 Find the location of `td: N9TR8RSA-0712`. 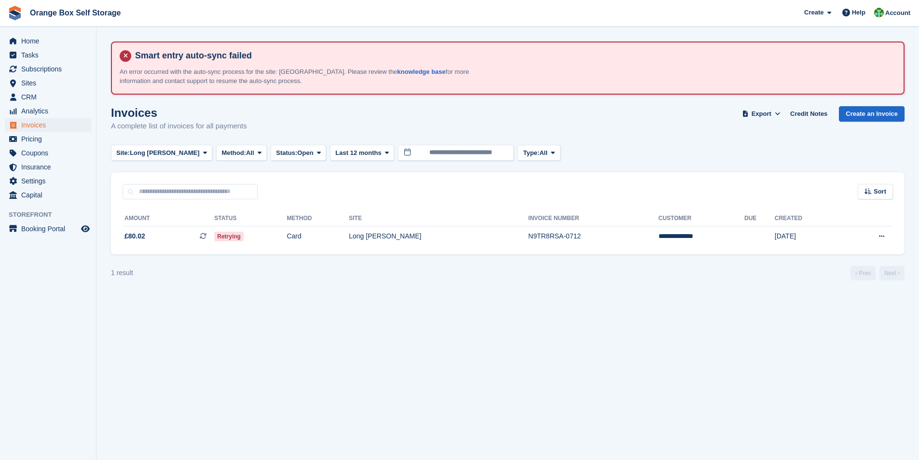

td: N9TR8RSA-0712 is located at coordinates (594, 236).